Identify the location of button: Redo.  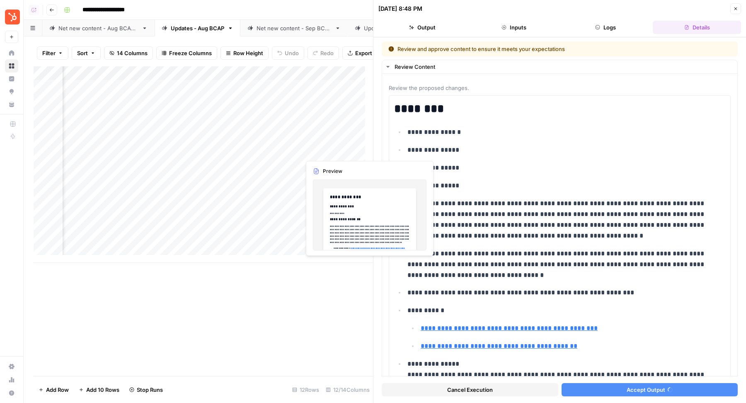
(323, 53).